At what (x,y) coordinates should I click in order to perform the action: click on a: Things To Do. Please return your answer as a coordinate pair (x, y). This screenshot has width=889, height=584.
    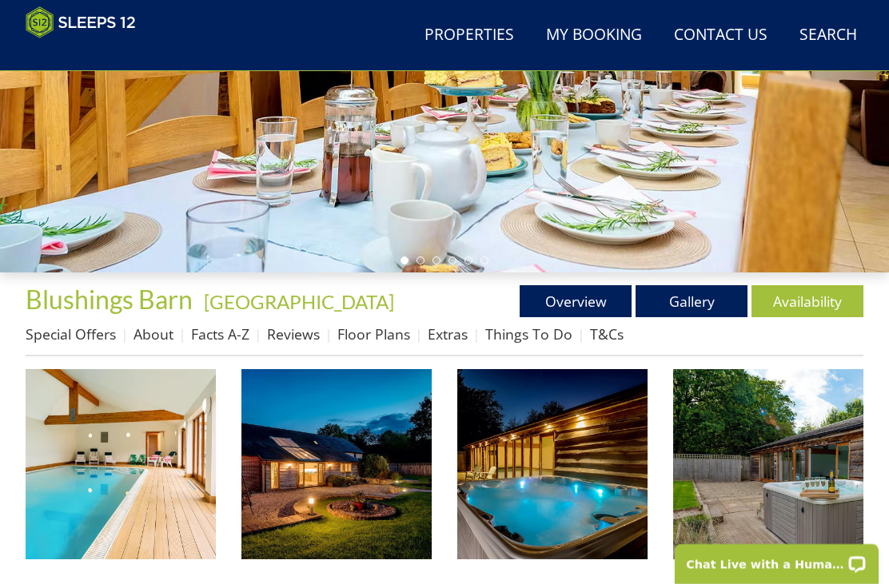
    Looking at the image, I should click on (528, 334).